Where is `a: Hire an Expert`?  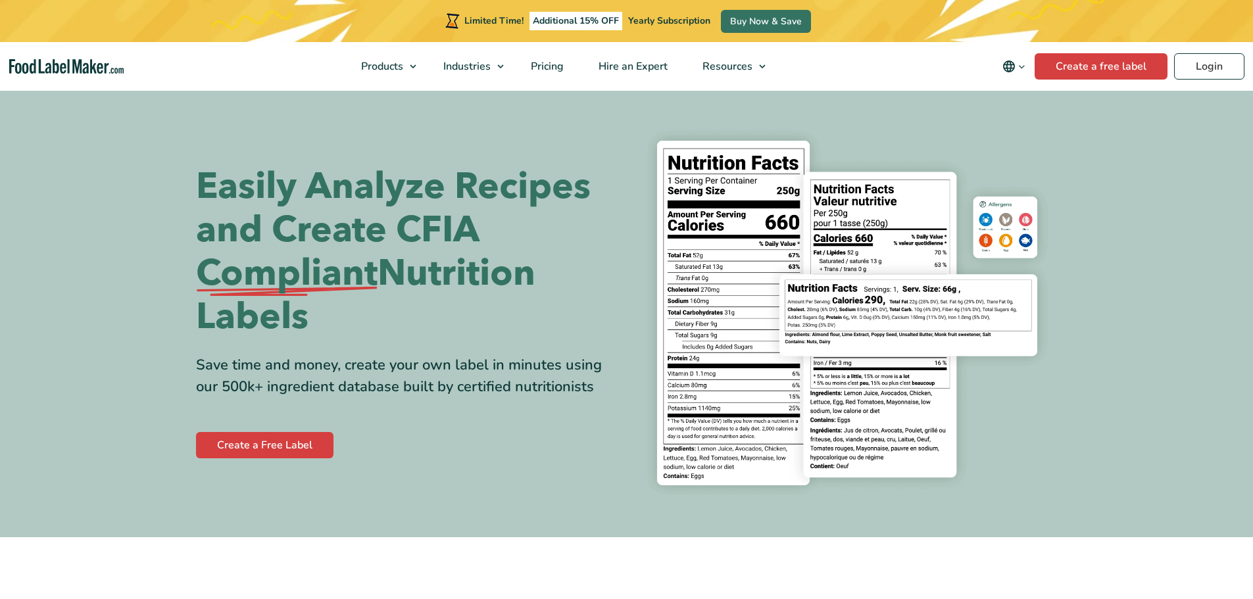
a: Hire an Expert is located at coordinates (631, 66).